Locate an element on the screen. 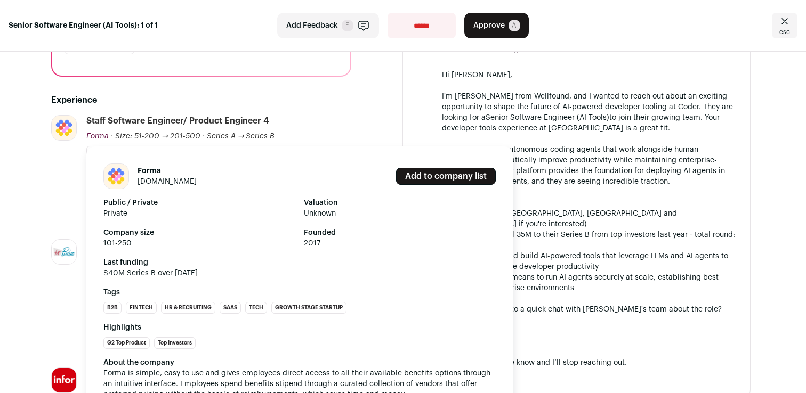 This screenshot has width=806, height=393. img: 8917636c616744e287e50664f306327808a683a49592f4df5694a8952f7019ca.png is located at coordinates (64, 252).